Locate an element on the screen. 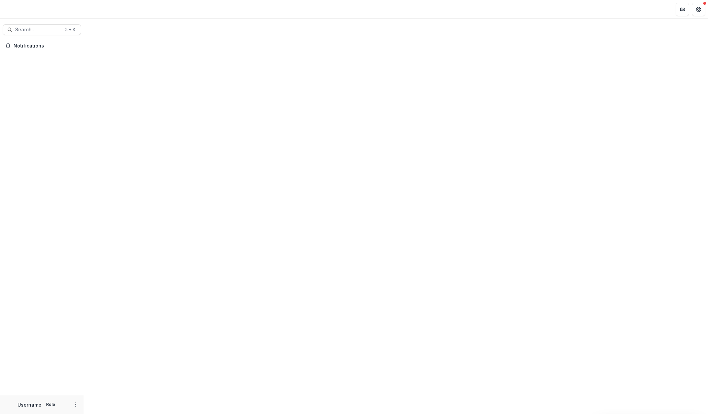 The height and width of the screenshot is (414, 708). p: Role is located at coordinates (50, 404).